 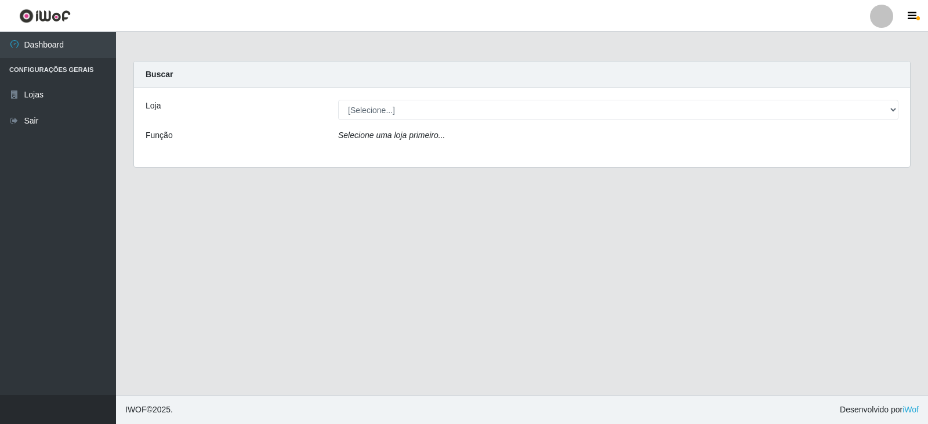 What do you see at coordinates (391, 135) in the screenshot?
I see `i: Selecione uma loja primeiro...` at bounding box center [391, 135].